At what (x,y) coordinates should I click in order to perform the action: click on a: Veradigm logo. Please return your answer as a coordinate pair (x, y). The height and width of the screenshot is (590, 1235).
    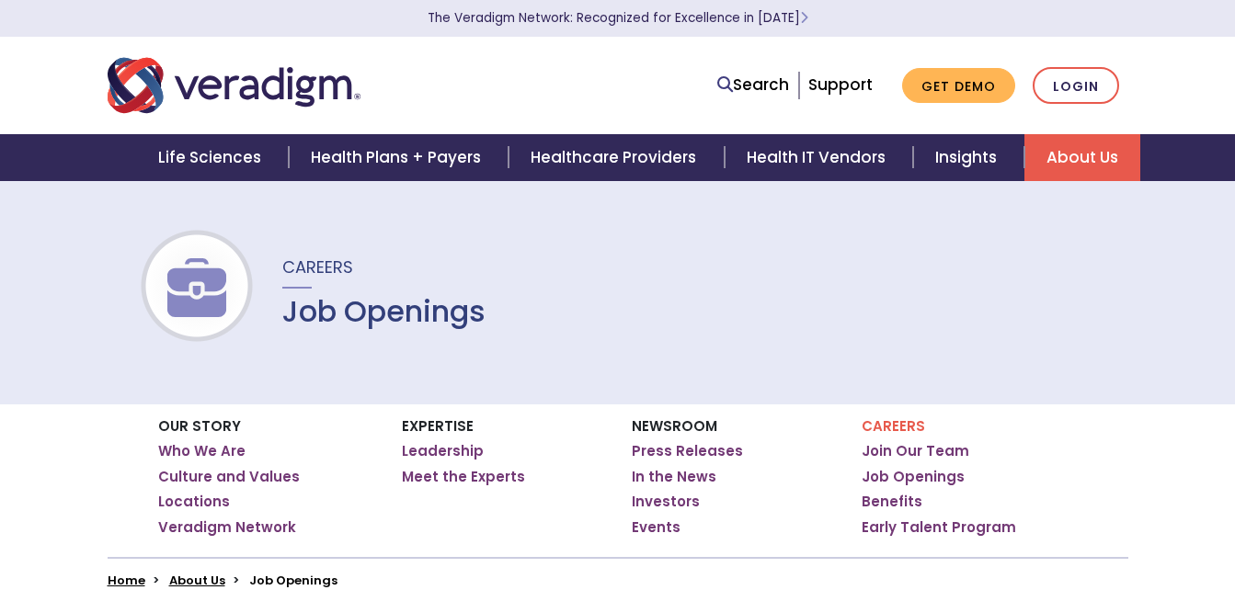
    Looking at the image, I should click on (234, 86).